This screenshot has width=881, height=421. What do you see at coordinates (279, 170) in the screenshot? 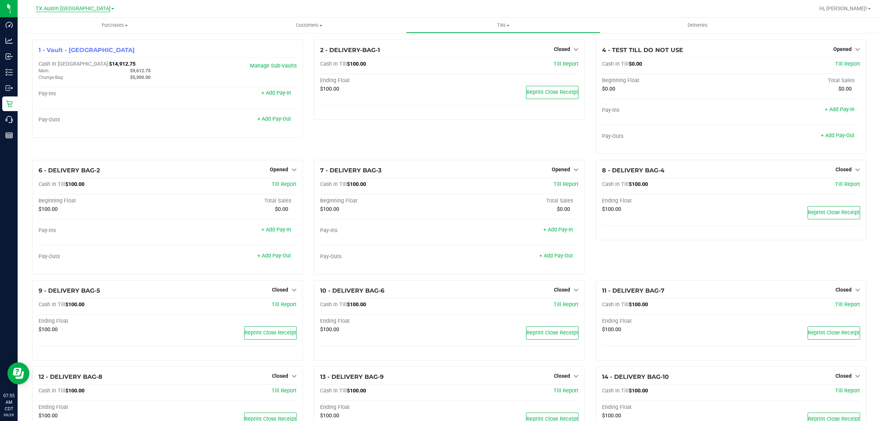
I see `span: Opened` at bounding box center [279, 170].